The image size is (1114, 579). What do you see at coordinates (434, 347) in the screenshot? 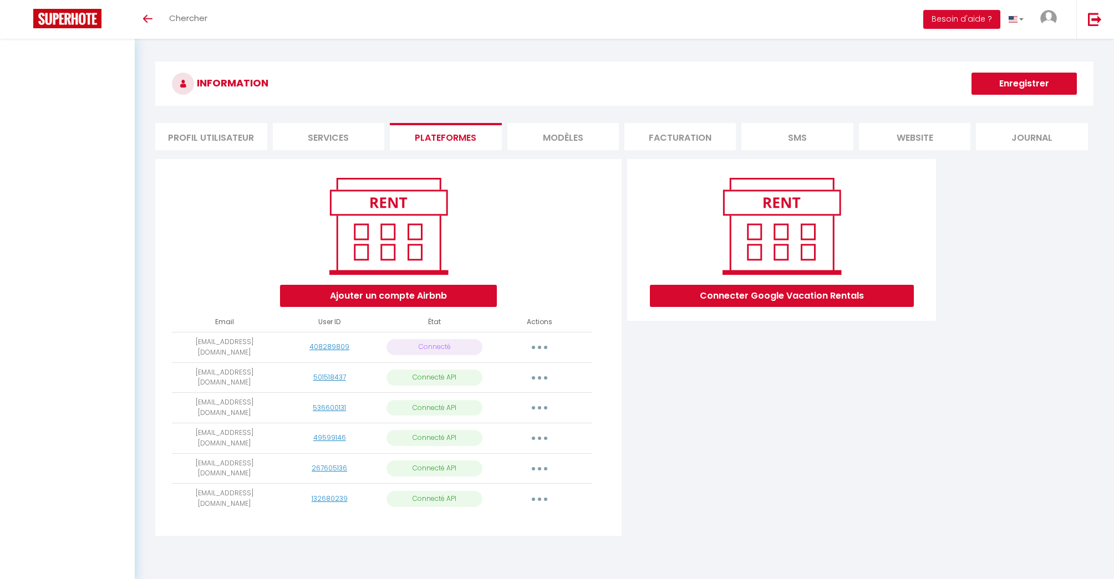
I see `p: Connecté` at bounding box center [434, 347].